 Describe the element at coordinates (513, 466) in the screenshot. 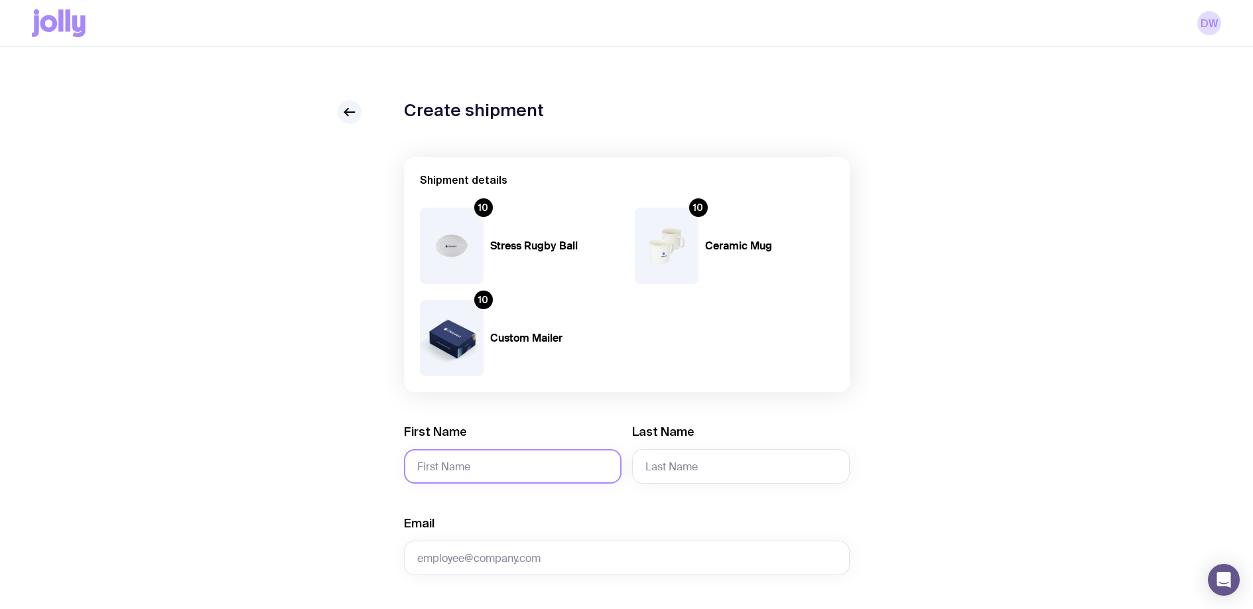

I see `input: First Name` at that location.